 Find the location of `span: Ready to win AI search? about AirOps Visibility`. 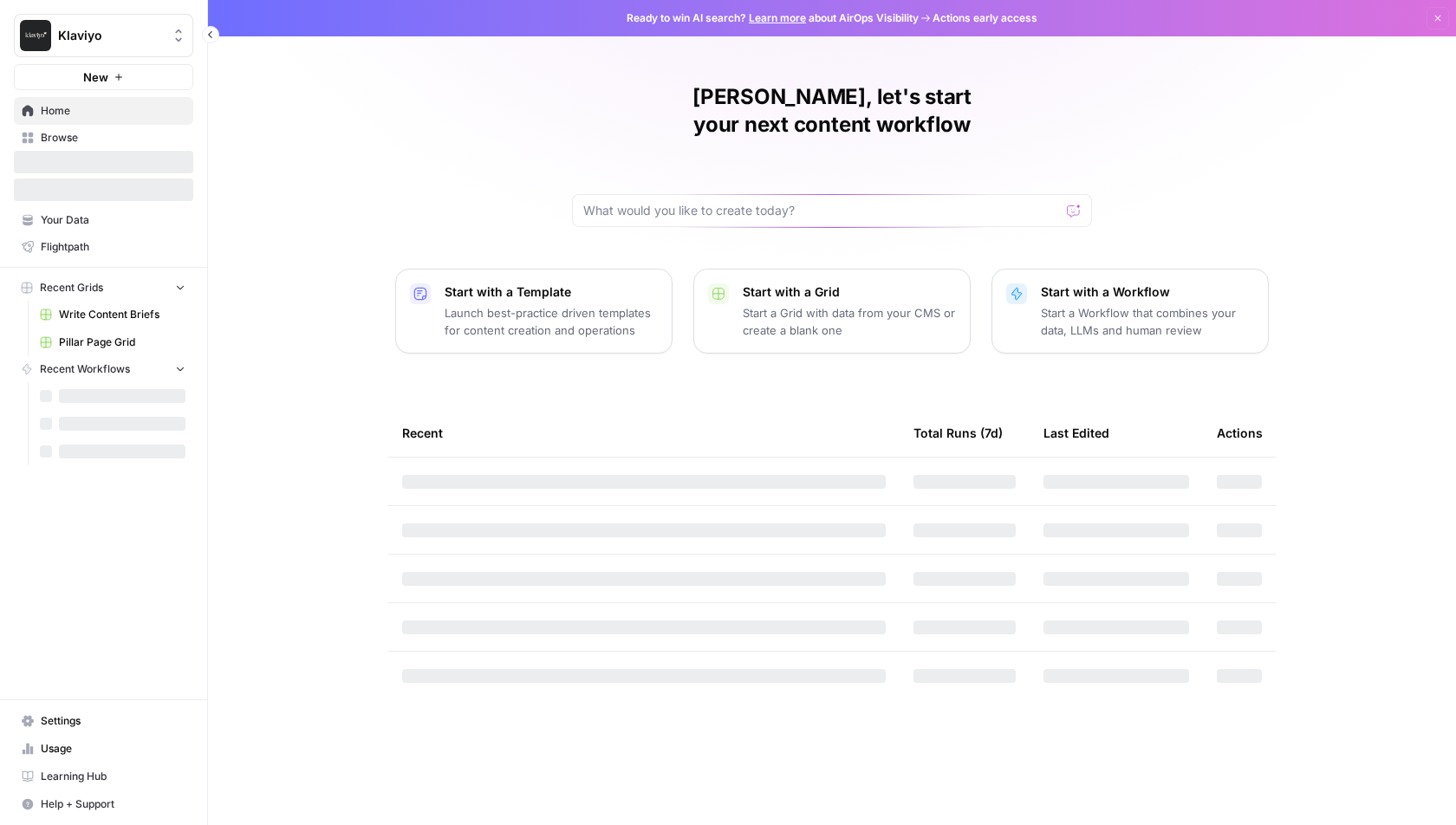

span: Ready to win AI search? about AirOps Visibility is located at coordinates (772, 19).